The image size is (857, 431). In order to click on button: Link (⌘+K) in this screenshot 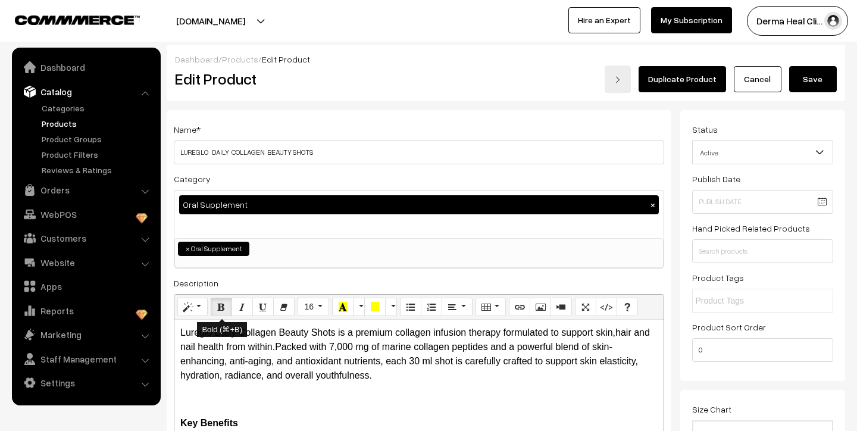, I will do `click(520, 307)`.